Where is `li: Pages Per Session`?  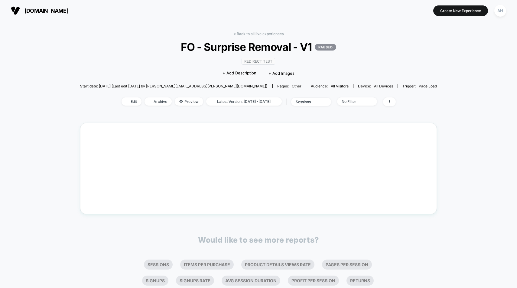
li: Pages Per Session is located at coordinates (347, 264).